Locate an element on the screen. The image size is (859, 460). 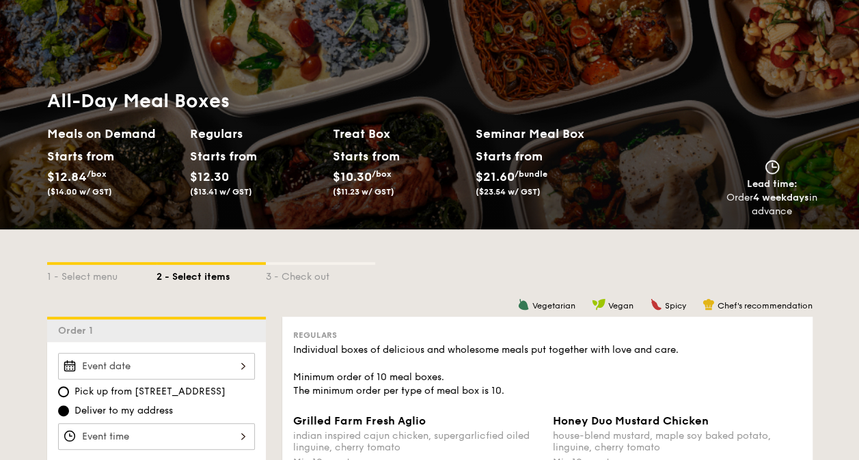
span: $12.30 is located at coordinates (209, 177).